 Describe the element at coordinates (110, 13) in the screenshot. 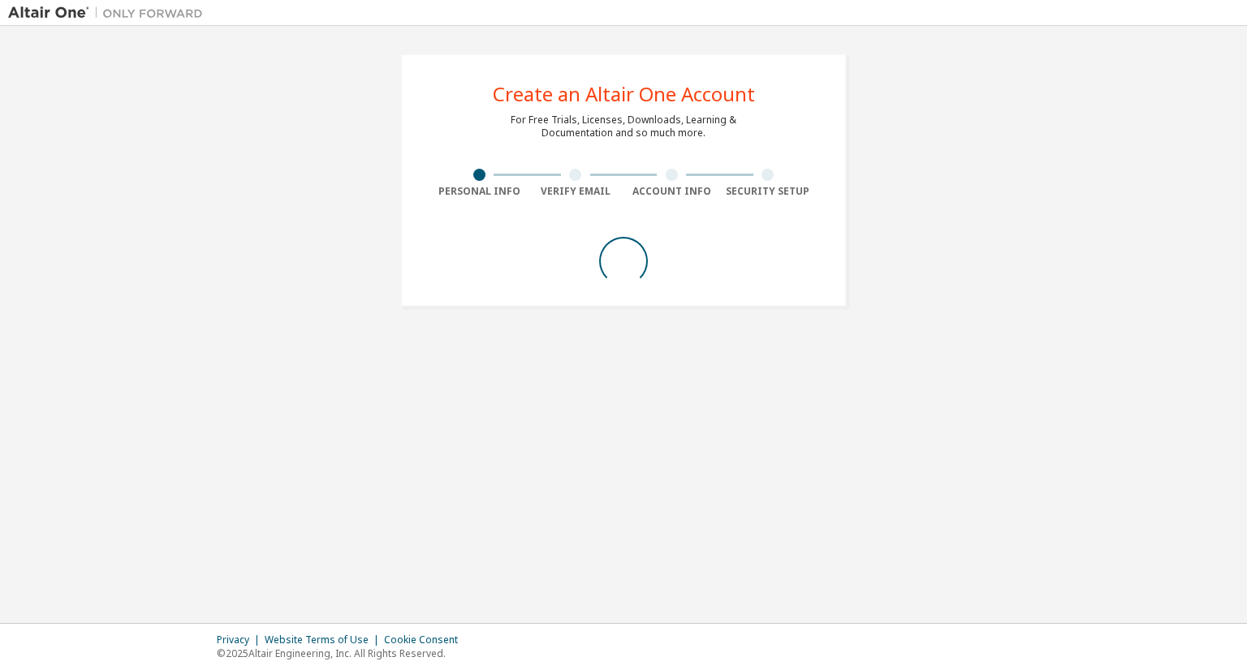

I see `img: Altair One` at that location.